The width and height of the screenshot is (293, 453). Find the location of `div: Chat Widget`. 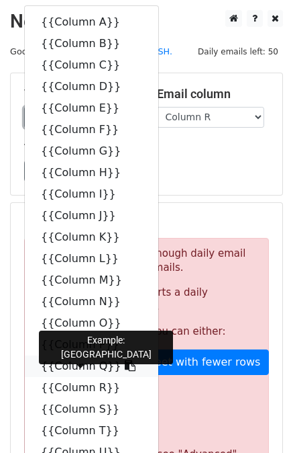

div: Chat Widget is located at coordinates (260, 420).